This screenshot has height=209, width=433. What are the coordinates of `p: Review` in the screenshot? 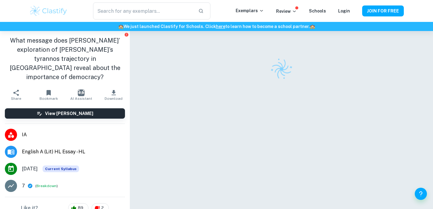 It's located at (286, 11).